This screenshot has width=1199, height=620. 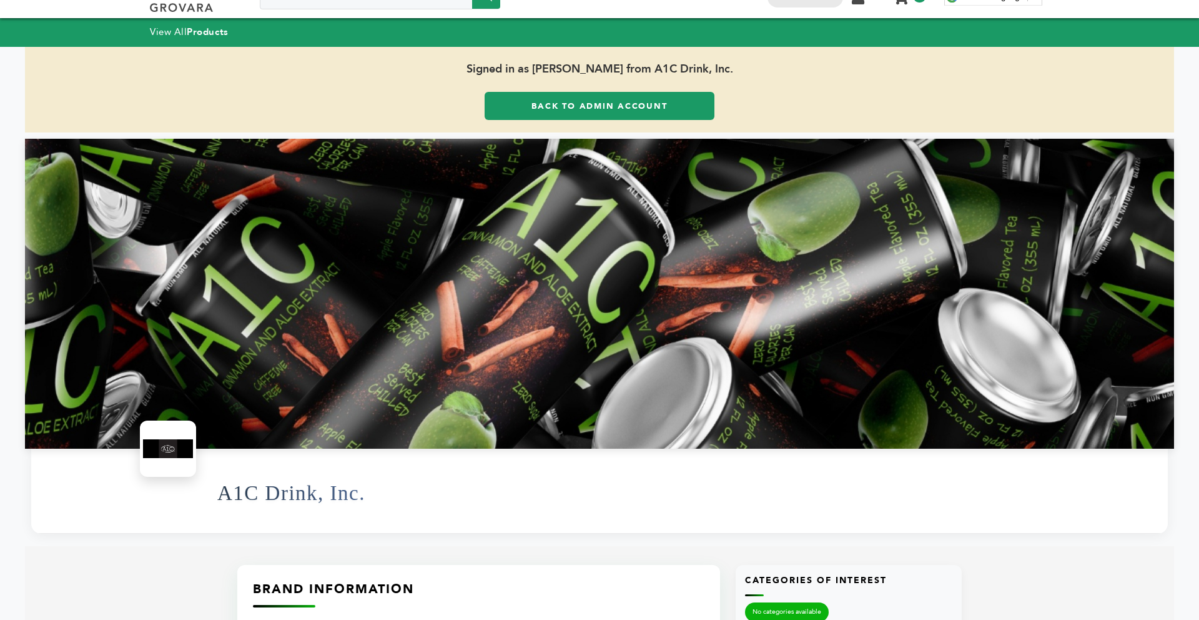 What do you see at coordinates (600, 106) in the screenshot?
I see `a: Back to Admin Account` at bounding box center [600, 106].